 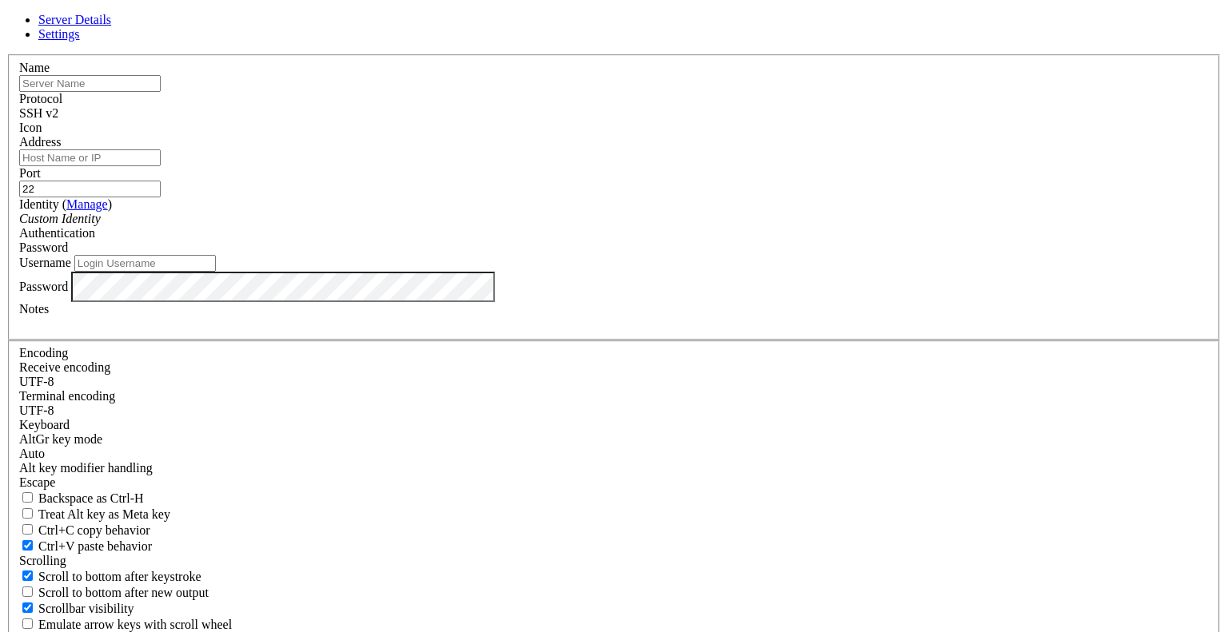 What do you see at coordinates (90, 157) in the screenshot?
I see `input: Host Name or IP` at bounding box center [90, 157].